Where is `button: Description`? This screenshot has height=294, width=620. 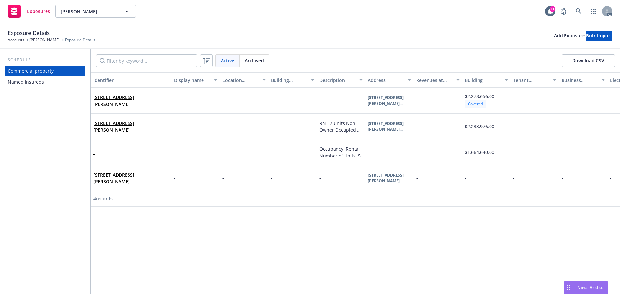
button: Description is located at coordinates (341, 80).